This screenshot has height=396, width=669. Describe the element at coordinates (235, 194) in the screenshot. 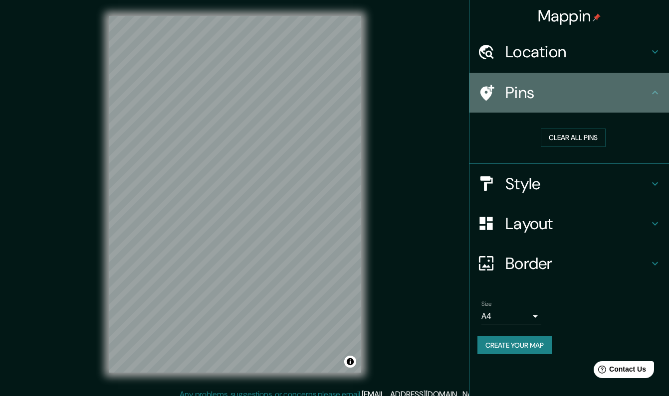

I see `canvas: Map` at that location.